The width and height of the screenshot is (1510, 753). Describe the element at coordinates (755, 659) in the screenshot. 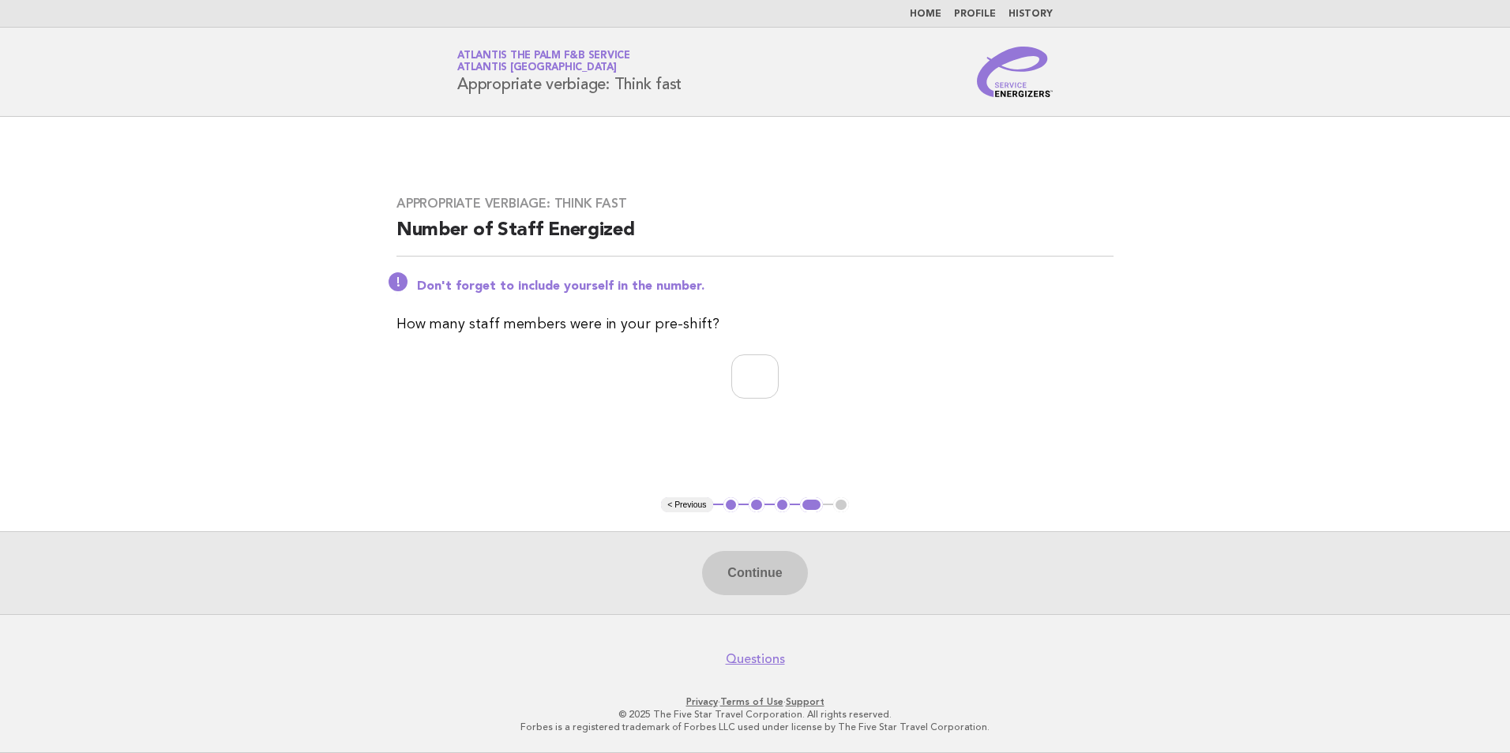

I see `a: Questions` at that location.